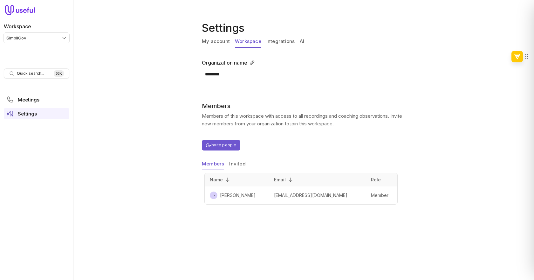 This screenshot has width=534, height=280. I want to click on span: Meetings, so click(29, 99).